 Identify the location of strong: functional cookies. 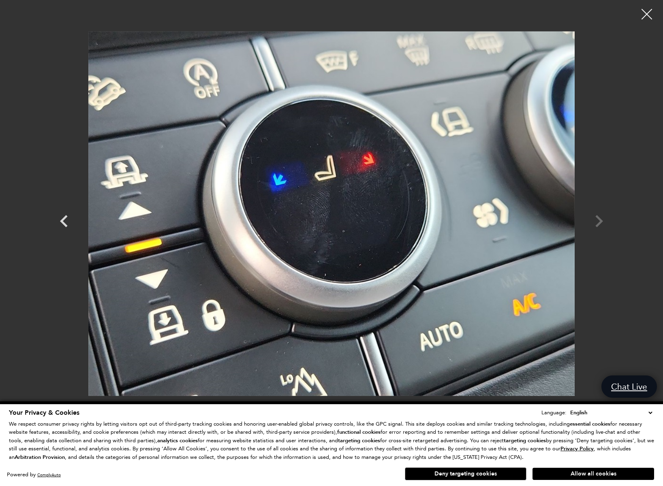
(358, 432).